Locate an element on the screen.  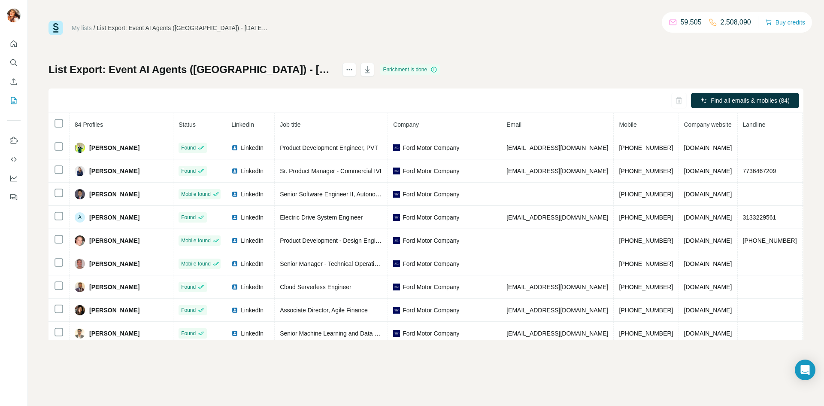
span: 3133229561 is located at coordinates (760, 217).